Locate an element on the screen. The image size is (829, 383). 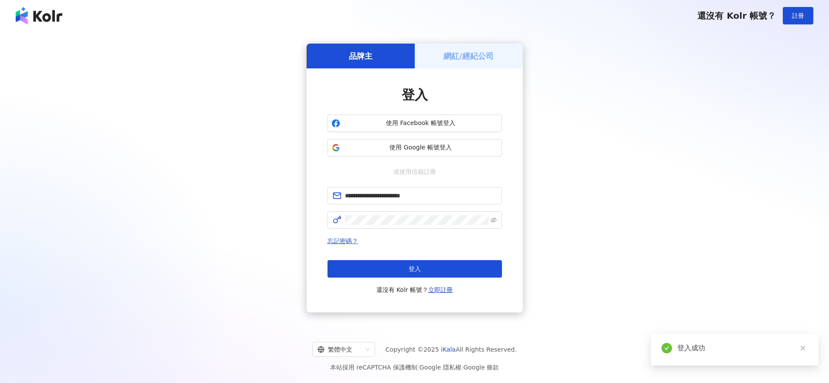
a: iKala is located at coordinates (448, 350).